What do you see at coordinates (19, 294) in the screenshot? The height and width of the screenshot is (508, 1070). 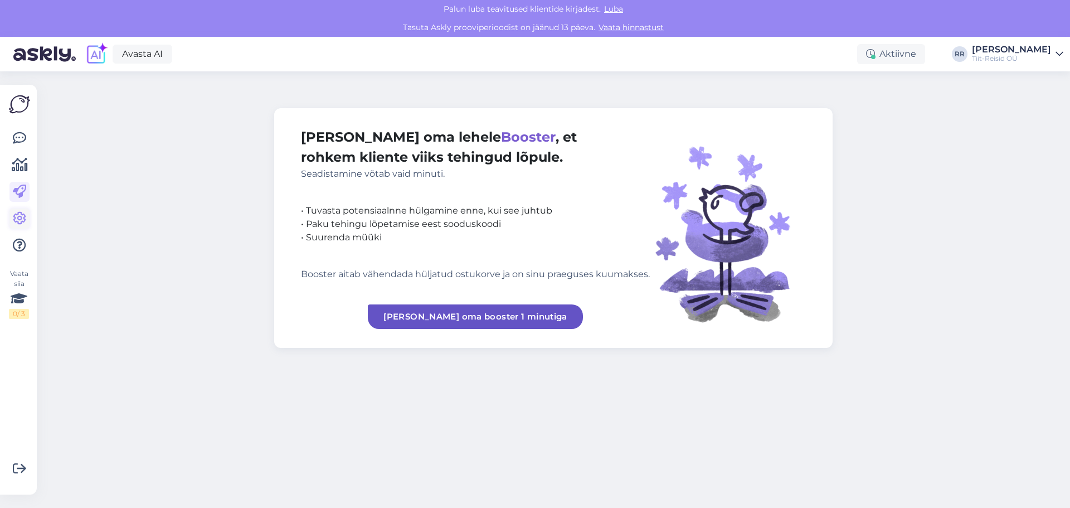 I see `div: Vaata siia` at bounding box center [19, 294].